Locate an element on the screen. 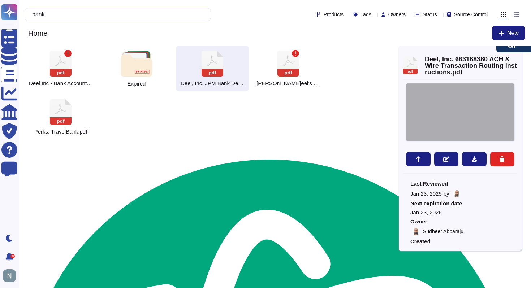 The height and width of the screenshot is (288, 531). span: Jan 23, 2025 is located at coordinates (426, 194).